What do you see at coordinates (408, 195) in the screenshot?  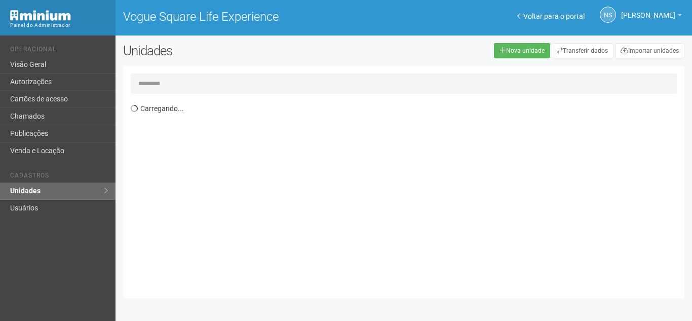 I see `div: Carregando...` at bounding box center [408, 195].